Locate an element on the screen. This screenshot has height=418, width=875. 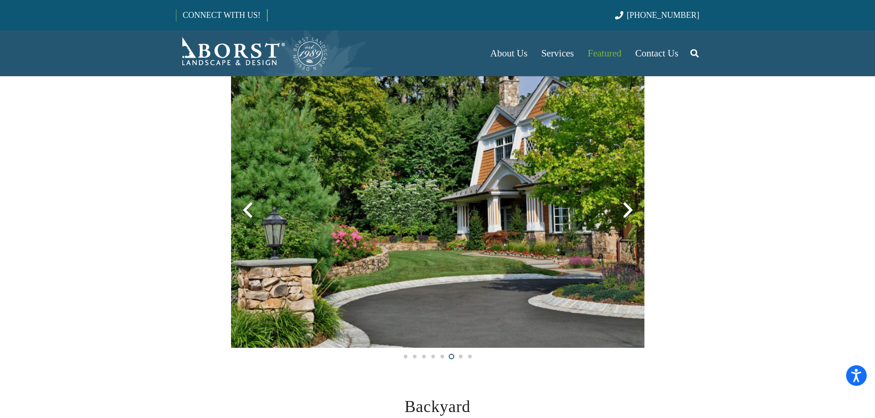
a: CONNECT WITH US! is located at coordinates (221, 15).